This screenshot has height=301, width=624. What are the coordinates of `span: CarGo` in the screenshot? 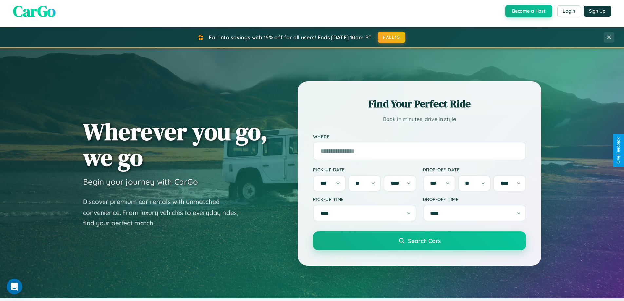 It's located at (34, 11).